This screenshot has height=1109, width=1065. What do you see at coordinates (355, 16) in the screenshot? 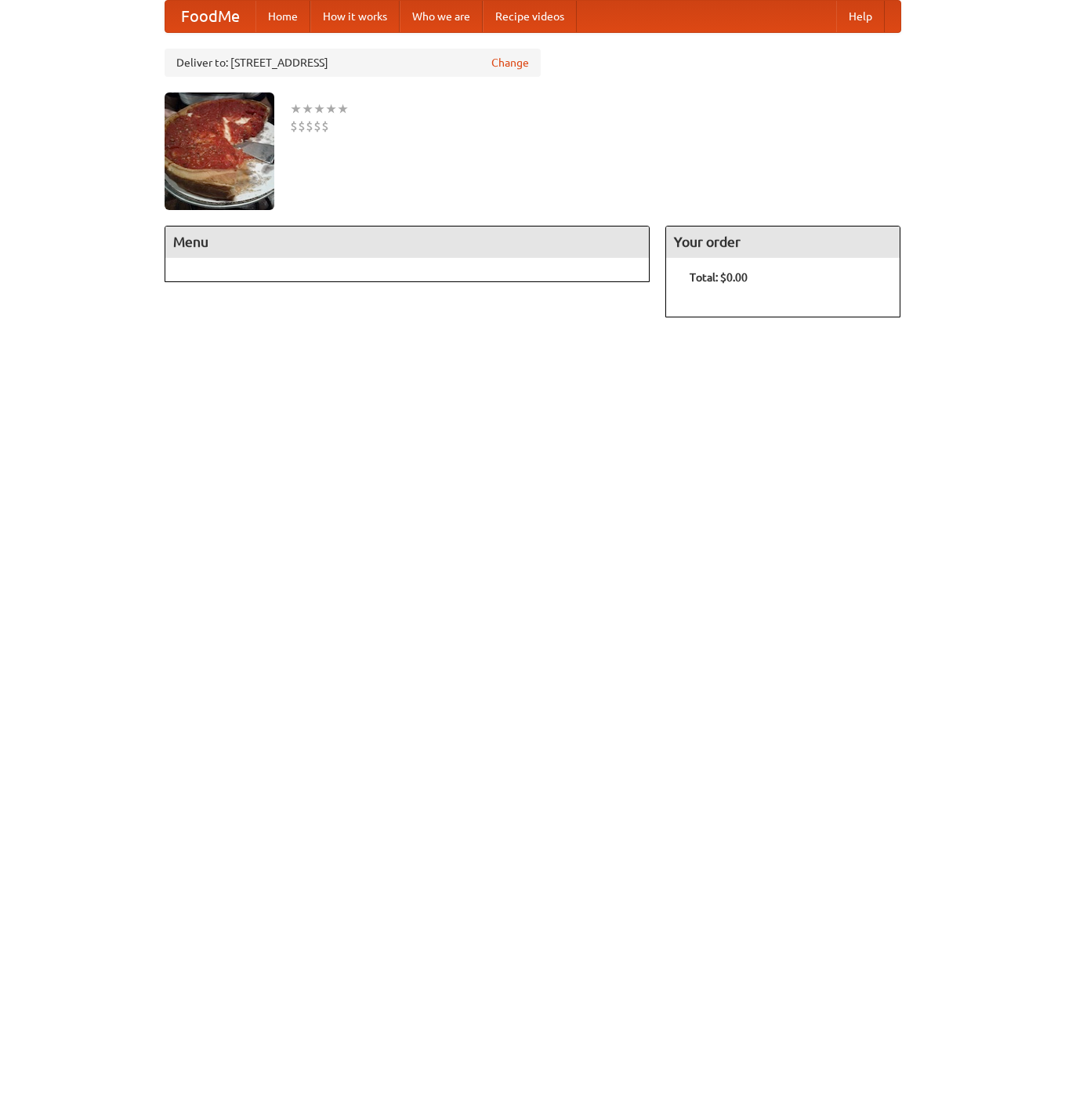
I see `a: How it works` at bounding box center [355, 16].